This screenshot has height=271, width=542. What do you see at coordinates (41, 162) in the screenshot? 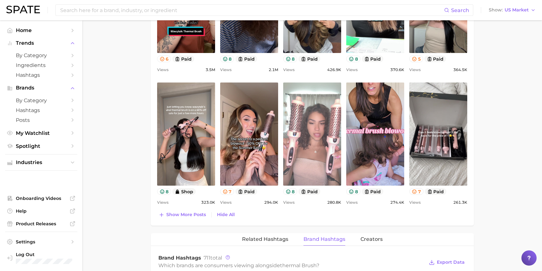
I see `span: Industries` at bounding box center [41, 162].